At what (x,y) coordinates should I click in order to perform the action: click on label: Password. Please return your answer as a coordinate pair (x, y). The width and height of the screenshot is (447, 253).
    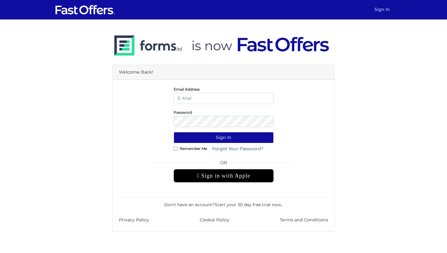
    Looking at the image, I should click on (183, 112).